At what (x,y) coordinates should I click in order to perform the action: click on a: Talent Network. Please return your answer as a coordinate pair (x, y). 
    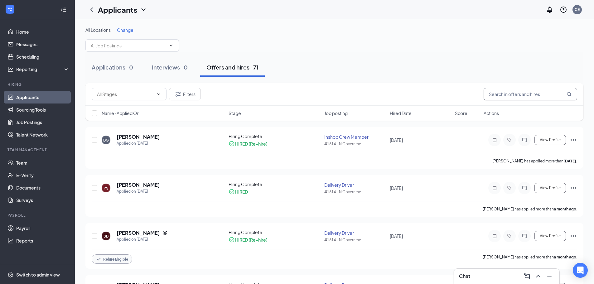
    Looking at the image, I should click on (43, 135).